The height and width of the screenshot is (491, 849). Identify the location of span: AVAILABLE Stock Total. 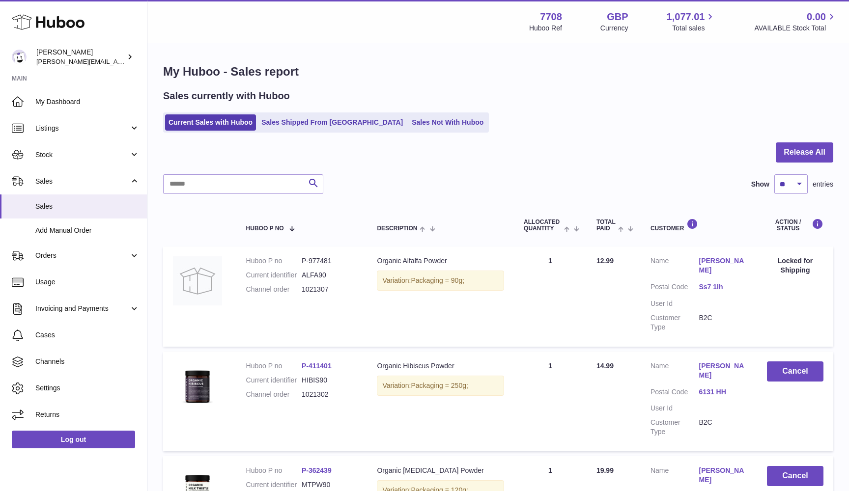
(795, 28).